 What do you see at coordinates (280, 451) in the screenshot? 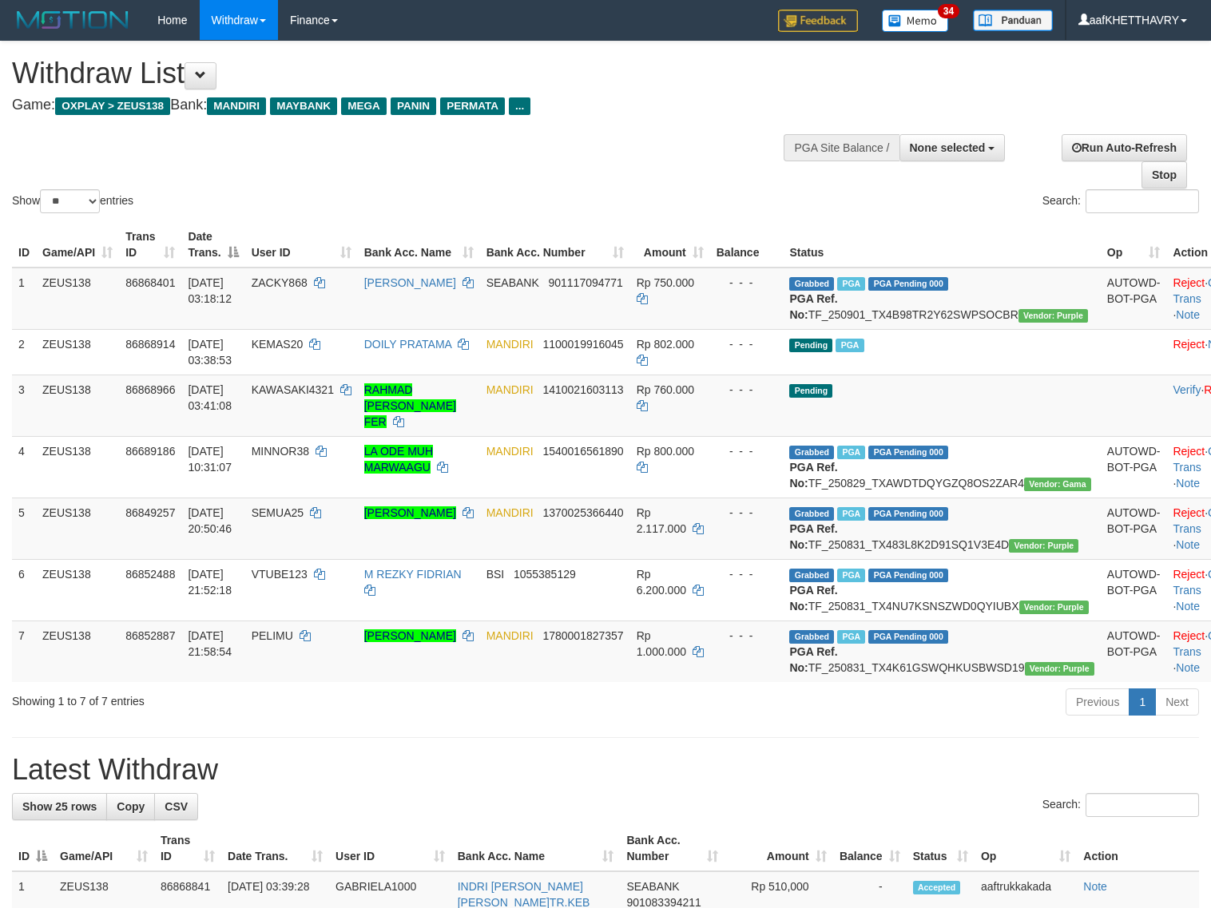
I see `span: MINNOR38` at bounding box center [280, 451].